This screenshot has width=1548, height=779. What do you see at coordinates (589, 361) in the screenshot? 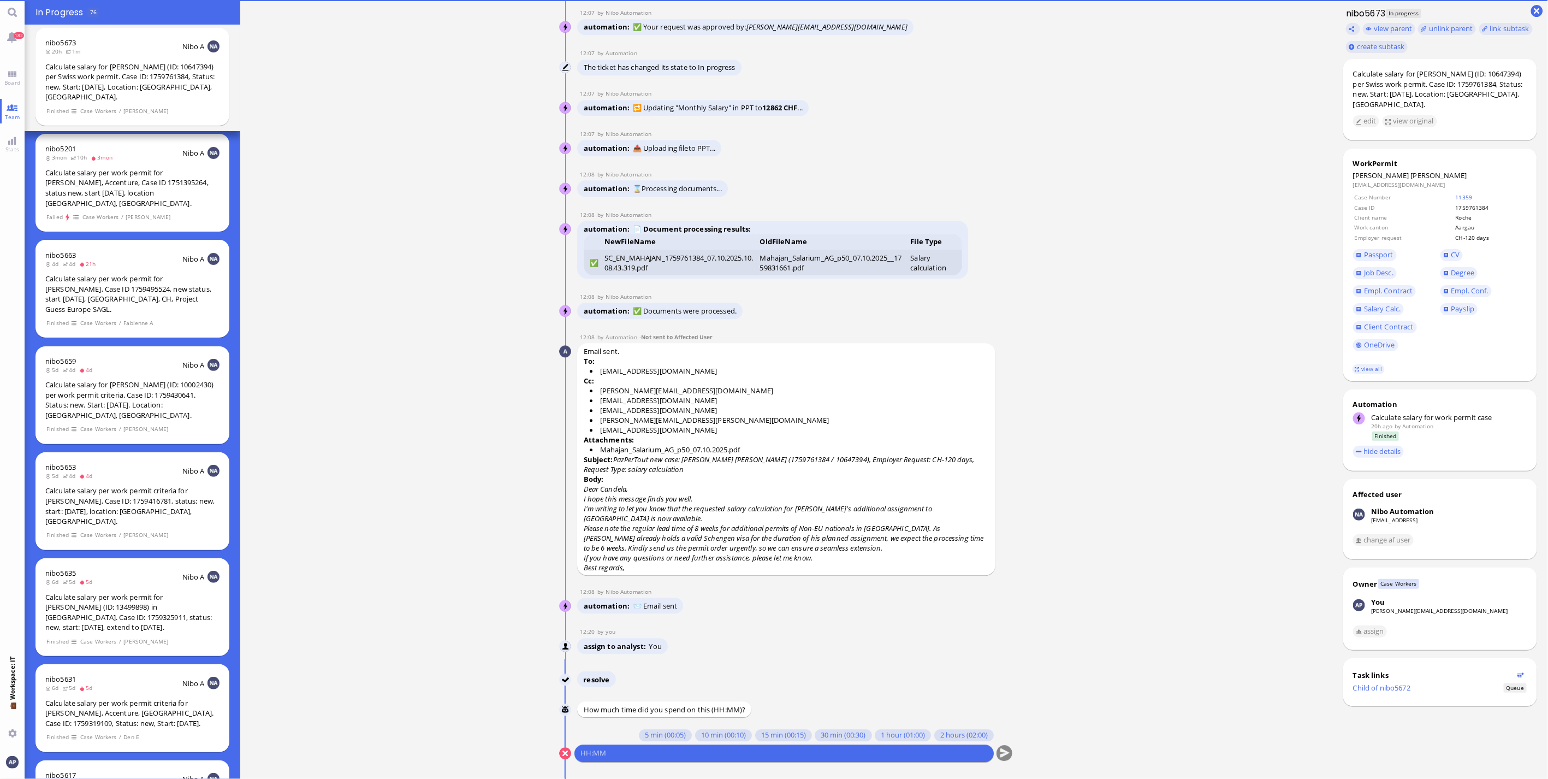
I see `strong: To:` at bounding box center [589, 361].